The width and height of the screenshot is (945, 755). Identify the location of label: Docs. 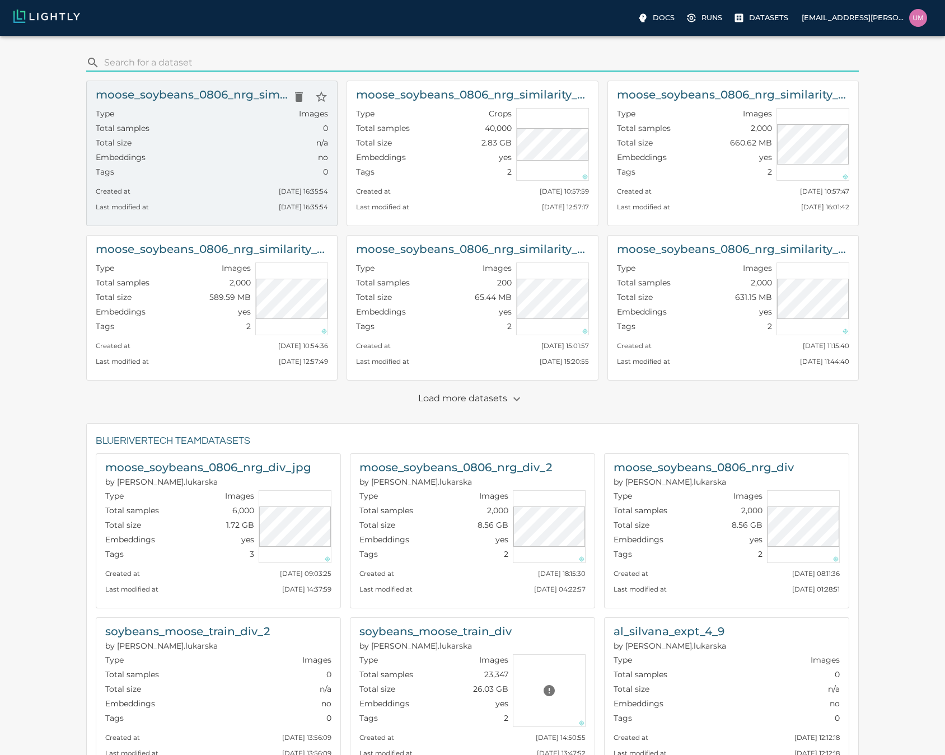
(656, 18).